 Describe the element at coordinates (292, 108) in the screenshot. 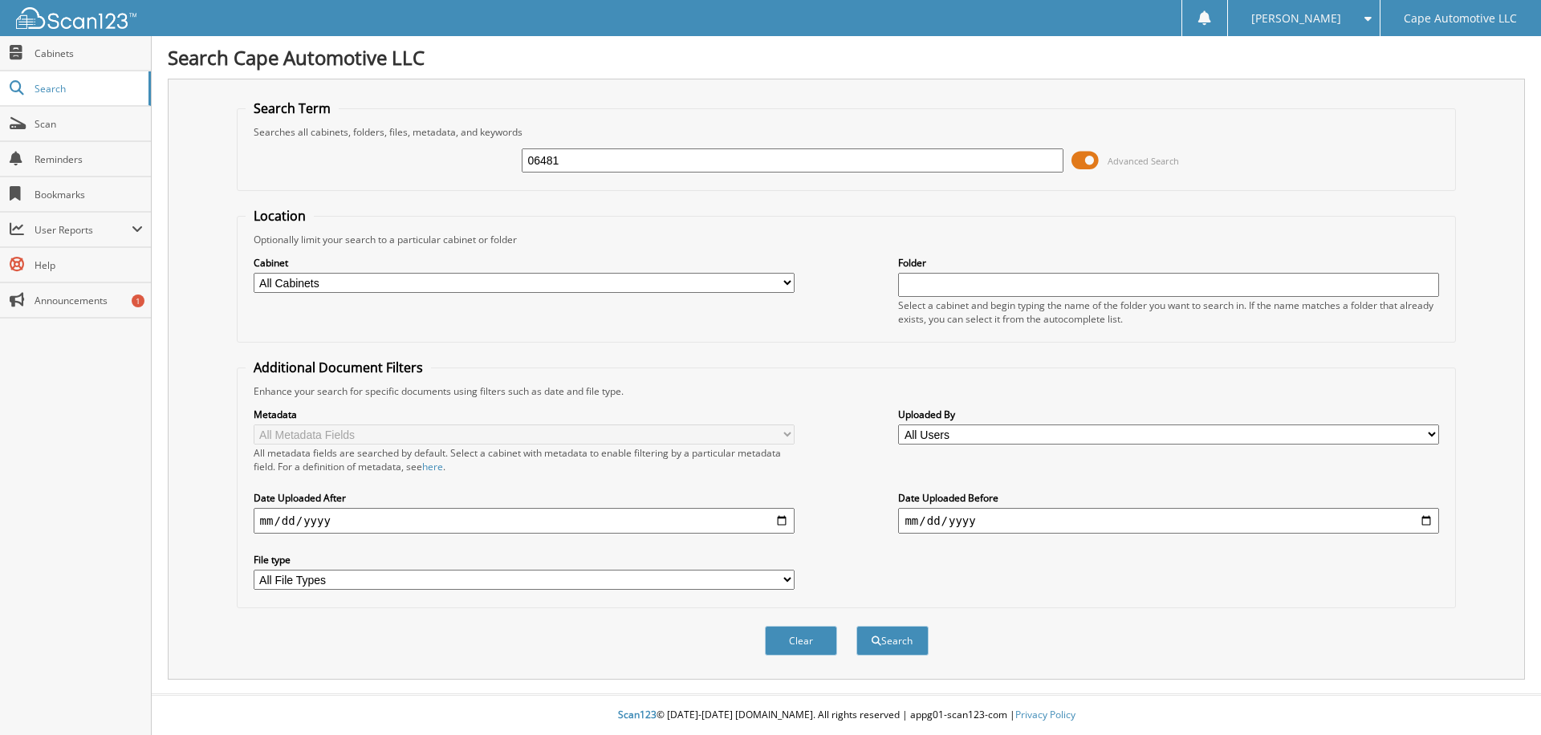

I see `legend: Search Term` at that location.